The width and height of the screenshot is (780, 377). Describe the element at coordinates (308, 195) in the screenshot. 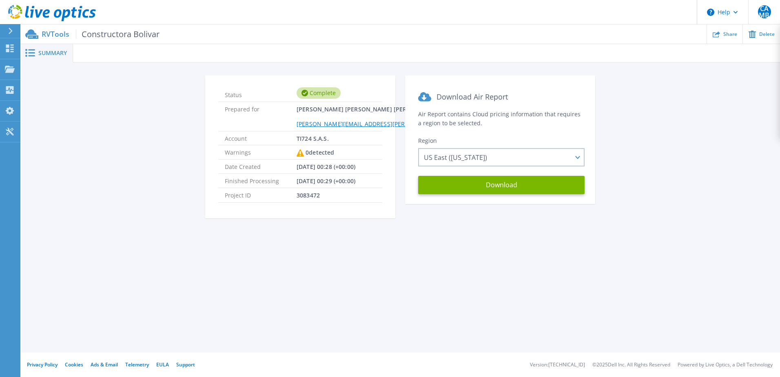

I see `span: 3083472` at that location.